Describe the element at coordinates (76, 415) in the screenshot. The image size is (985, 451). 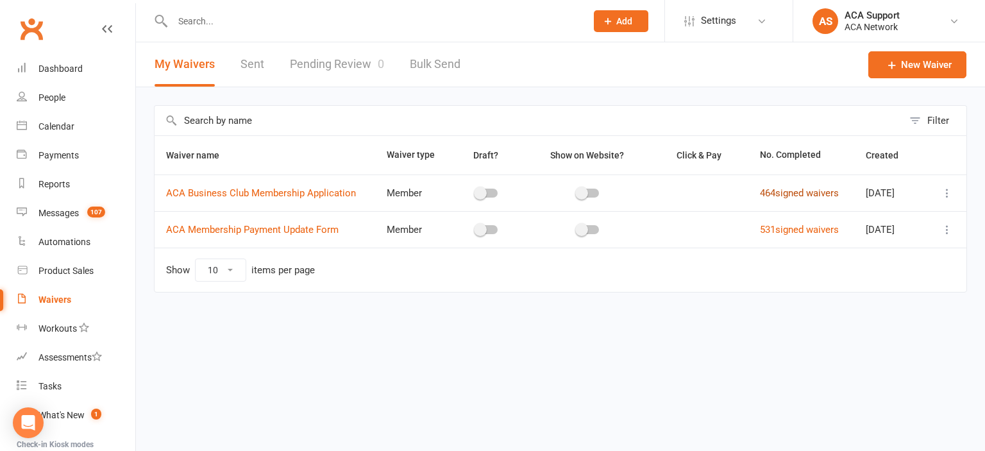
I see `a: What's New1` at that location.